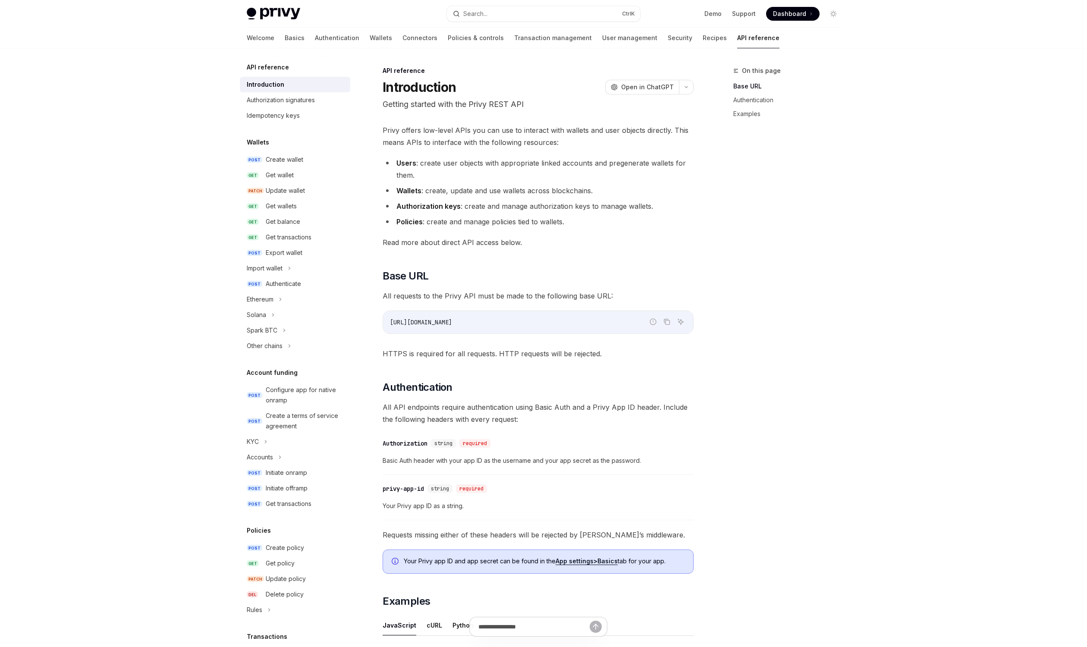  I want to click on a: Examples, so click(790, 114).